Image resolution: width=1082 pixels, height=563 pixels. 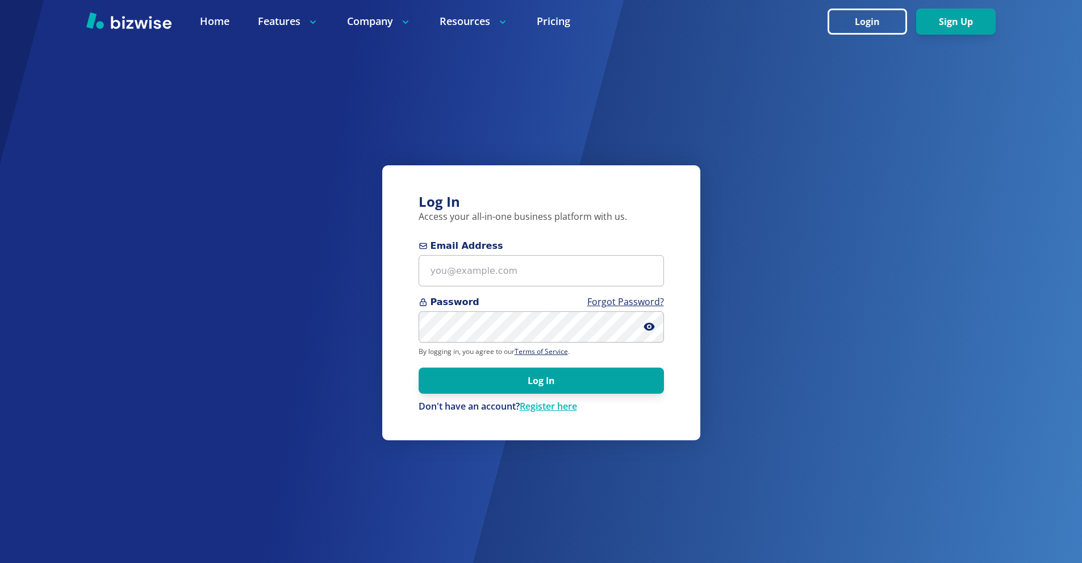 I want to click on a: Home, so click(x=215, y=21).